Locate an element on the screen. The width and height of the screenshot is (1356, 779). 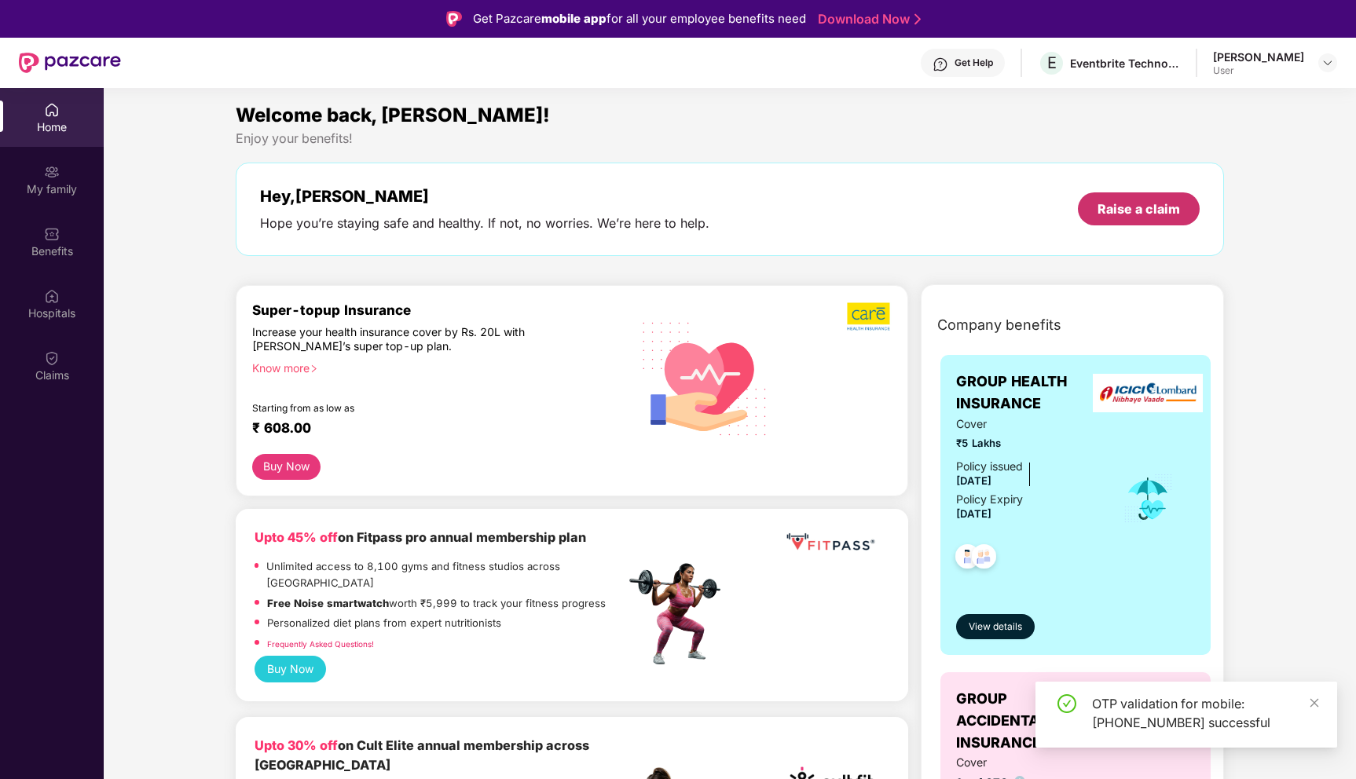
img: Stroke is located at coordinates (917, 19).